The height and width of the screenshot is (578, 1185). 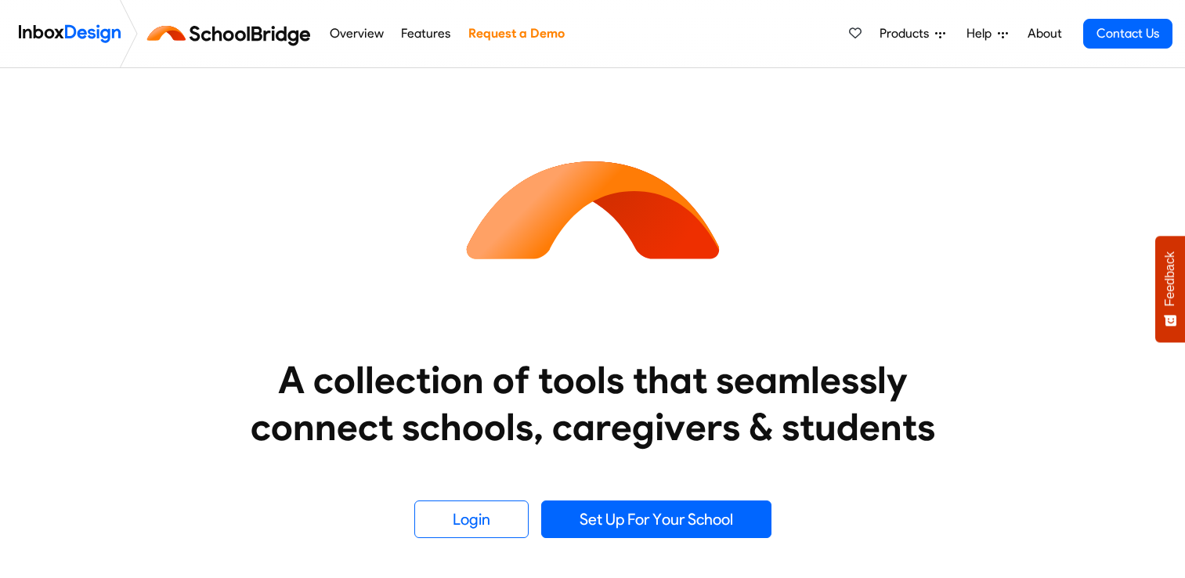 I want to click on a: Products, so click(x=912, y=34).